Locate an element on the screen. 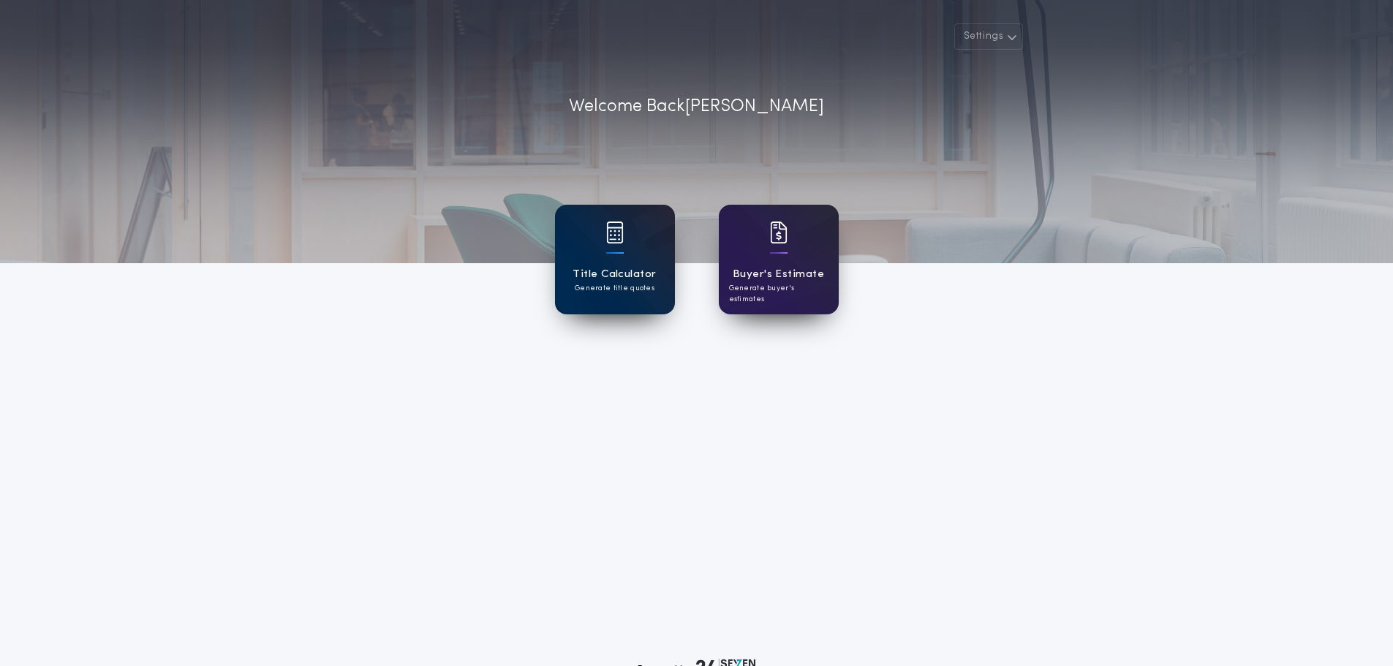 This screenshot has width=1393, height=666. h1: Title Calculator is located at coordinates (614, 274).